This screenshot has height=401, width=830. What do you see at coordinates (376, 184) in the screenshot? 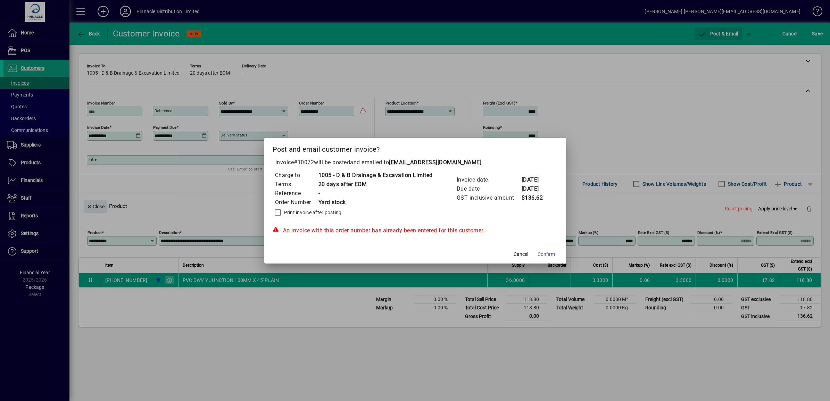
I see `td: 20 days after EOM` at bounding box center [376, 184].